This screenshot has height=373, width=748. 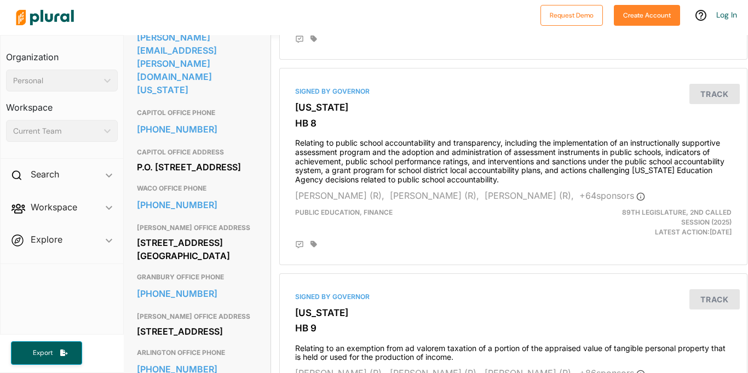 I want to click on h3: Workspace, so click(x=62, y=103).